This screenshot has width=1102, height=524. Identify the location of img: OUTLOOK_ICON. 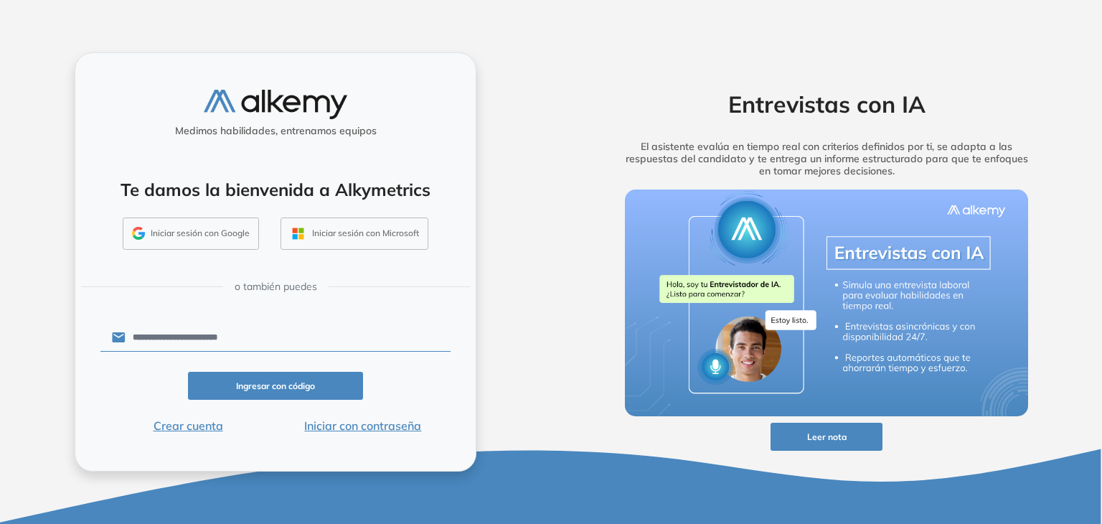
(298, 233).